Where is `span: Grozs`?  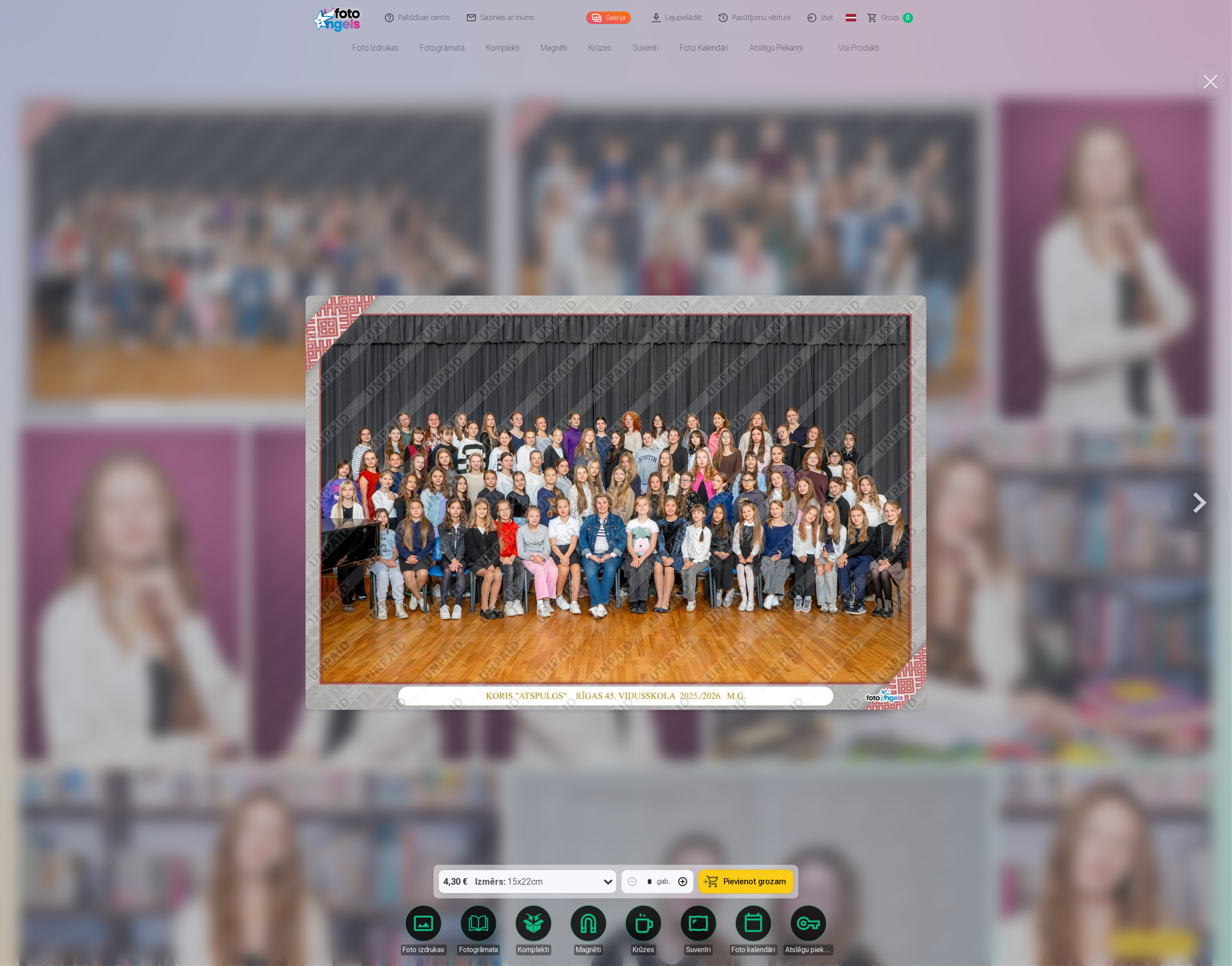 span: Grozs is located at coordinates (890, 18).